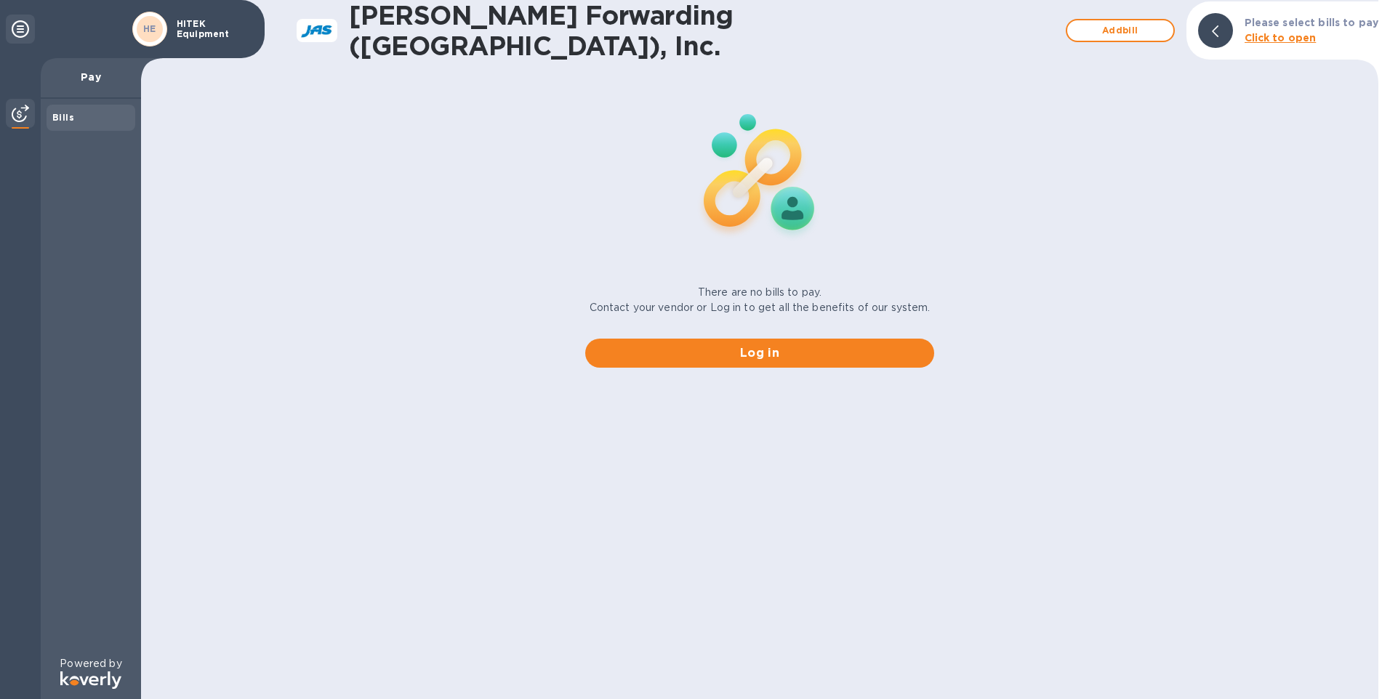 The image size is (1390, 699). What do you see at coordinates (760, 300) in the screenshot?
I see `p: There are no bills to pay. Contact your vendor or Log in to get all the benefits of our system.` at bounding box center [760, 300].